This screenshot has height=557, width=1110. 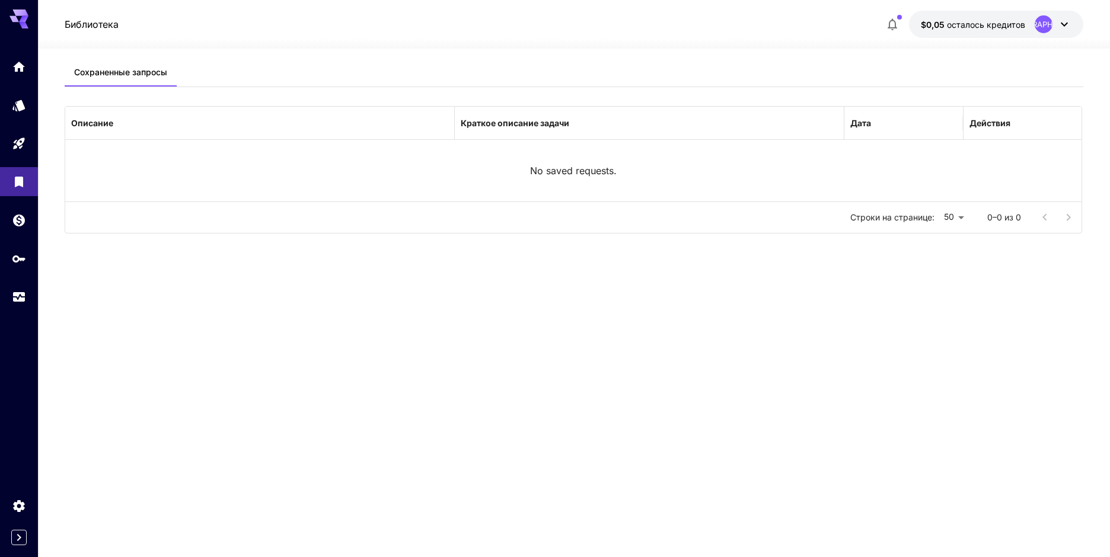 I want to click on div: $0.05, so click(x=973, y=24).